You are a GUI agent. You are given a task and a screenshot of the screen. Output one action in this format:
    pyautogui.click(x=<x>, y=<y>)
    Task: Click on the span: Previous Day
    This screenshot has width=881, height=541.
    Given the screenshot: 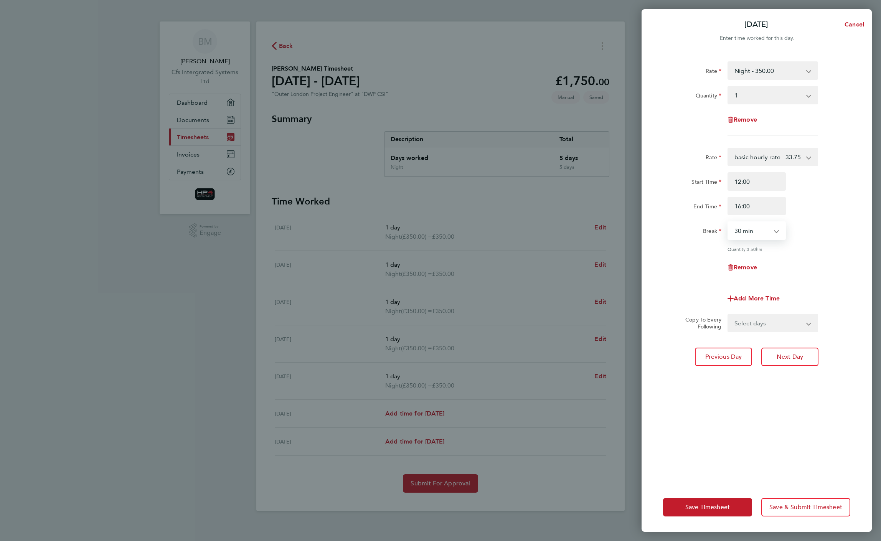 What is the action you would take?
    pyautogui.click(x=724, y=357)
    